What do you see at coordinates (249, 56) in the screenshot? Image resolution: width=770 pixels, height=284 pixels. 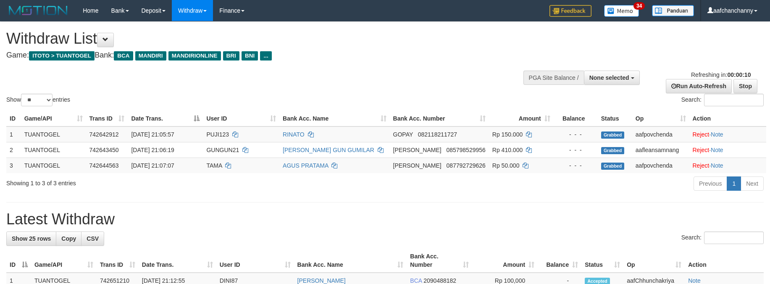 I see `span: BNI` at bounding box center [249, 56].